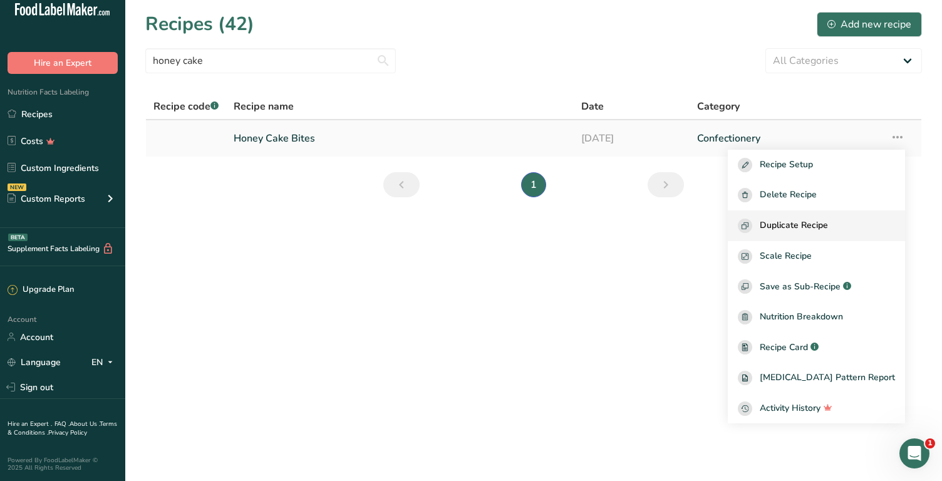 The image size is (942, 481). Describe the element at coordinates (271, 61) in the screenshot. I see `input: Search for recipe` at that location.